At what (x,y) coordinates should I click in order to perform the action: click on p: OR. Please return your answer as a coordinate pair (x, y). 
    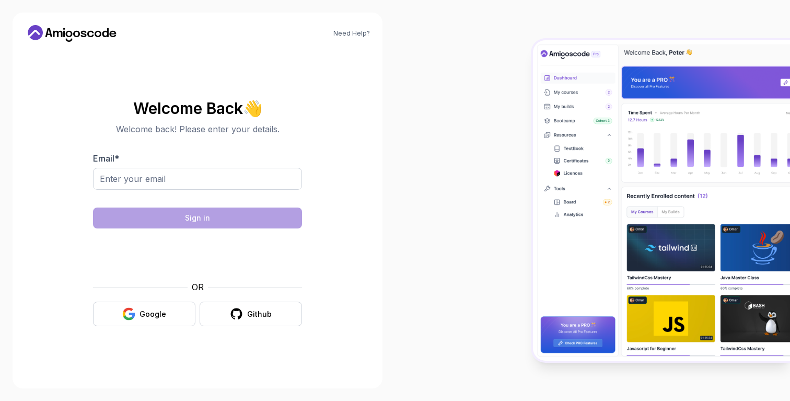
    Looking at the image, I should click on (197, 287).